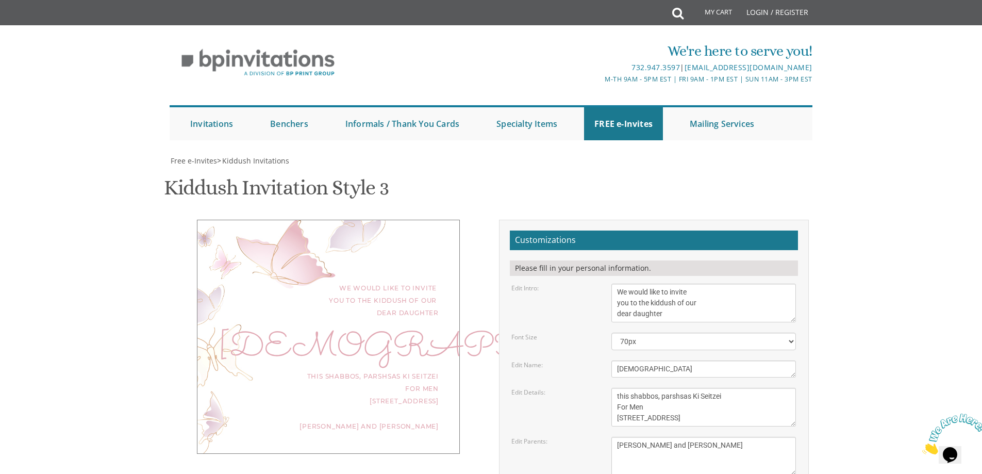  What do you see at coordinates (32, 24) in the screenshot?
I see `div: CloseChat attention grabber` at bounding box center [32, 24].